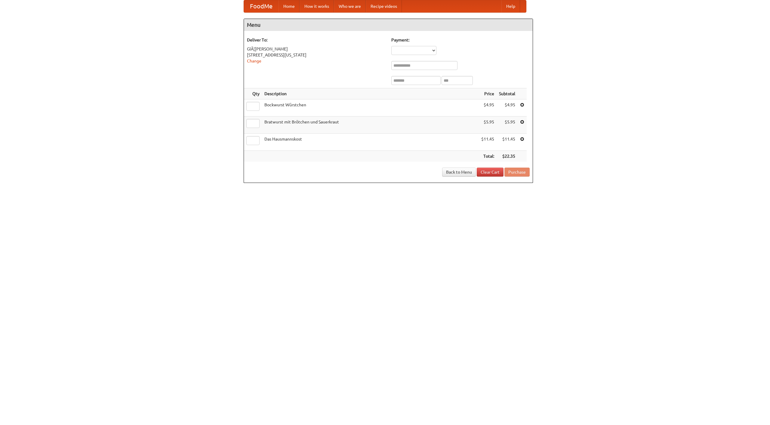 This screenshot has height=425, width=770. What do you see at coordinates (254, 61) in the screenshot?
I see `a: Change` at bounding box center [254, 61].